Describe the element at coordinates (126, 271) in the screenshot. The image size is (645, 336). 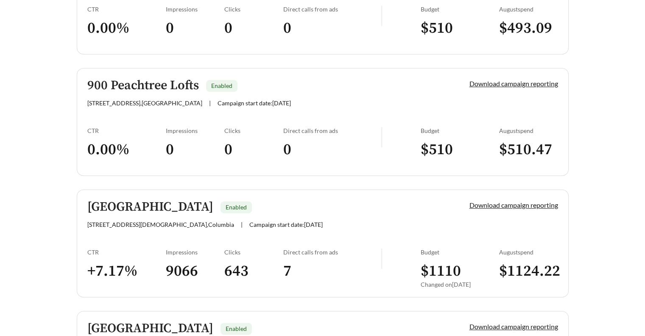
I see `h3: + 7.17 %` at that location.